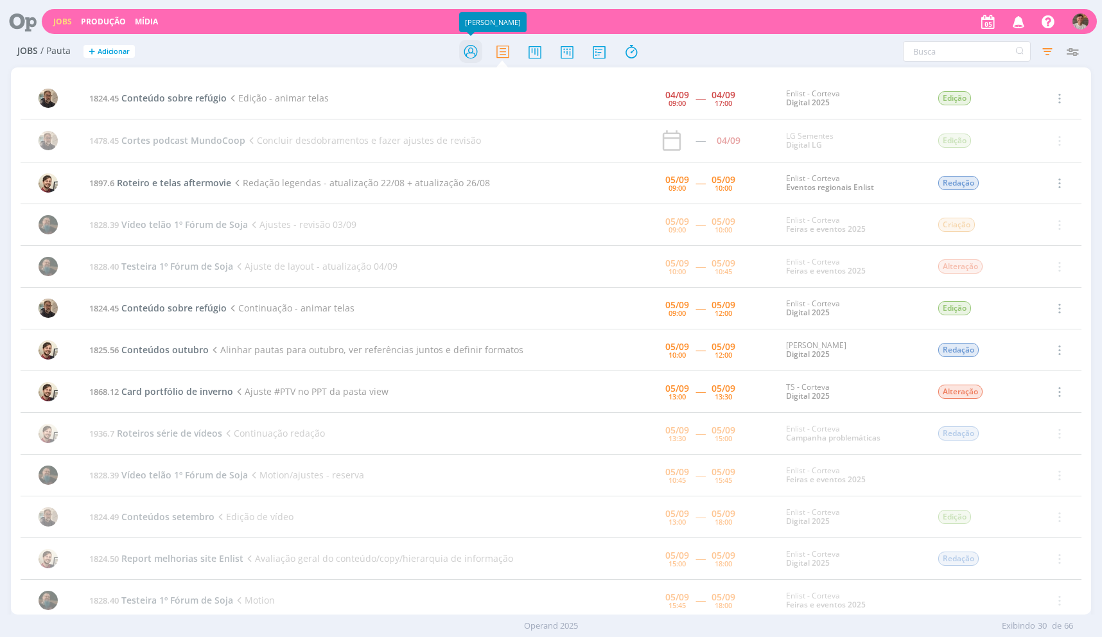 The image size is (1102, 637). I want to click on a: Digital LG, so click(804, 145).